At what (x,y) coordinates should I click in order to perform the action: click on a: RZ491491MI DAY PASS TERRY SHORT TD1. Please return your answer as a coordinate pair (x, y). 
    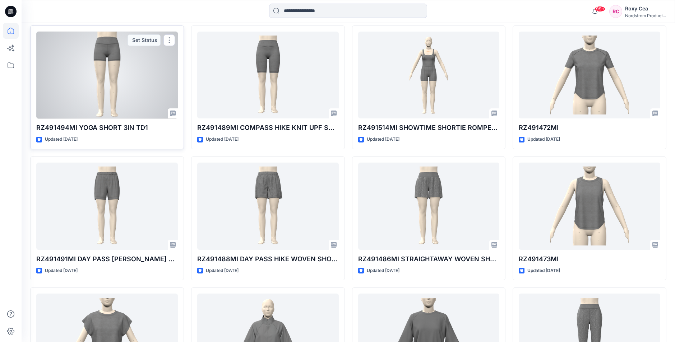
    Looking at the image, I should click on (107, 206).